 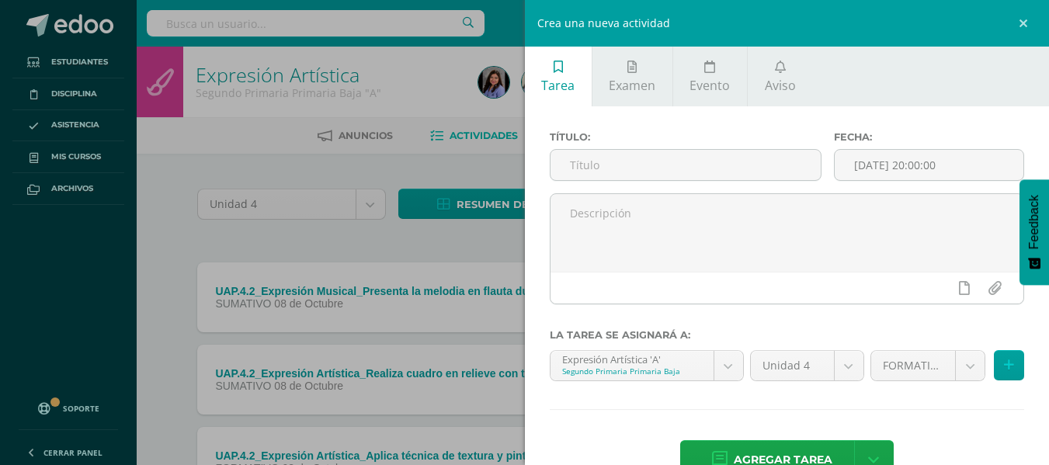 I want to click on a: Evento, so click(x=710, y=76).